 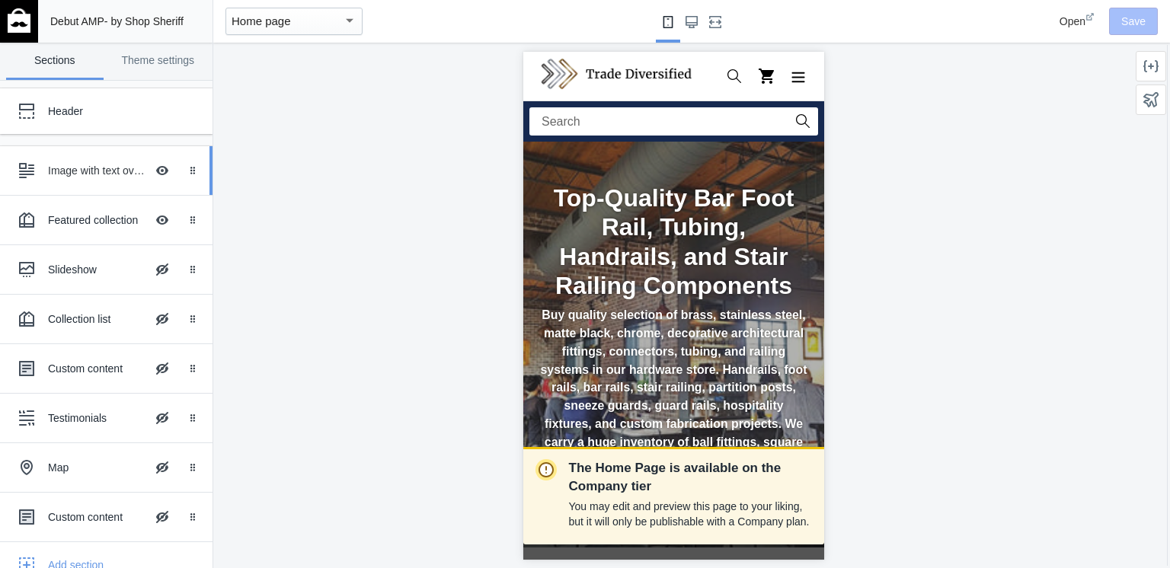 What do you see at coordinates (97, 418) in the screenshot?
I see `div: Testimonials` at bounding box center [97, 418].